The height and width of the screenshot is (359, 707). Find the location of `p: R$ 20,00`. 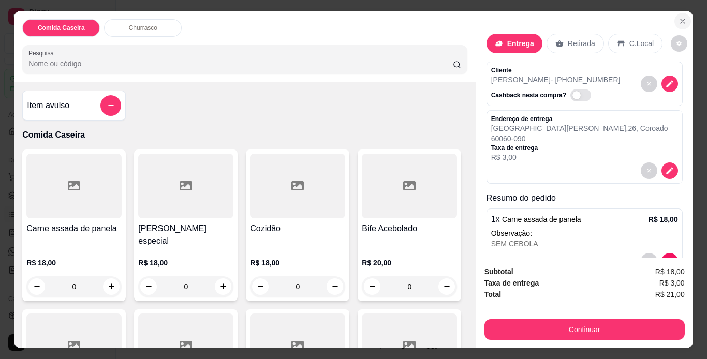

p: R$ 20,00 is located at coordinates (409, 263).